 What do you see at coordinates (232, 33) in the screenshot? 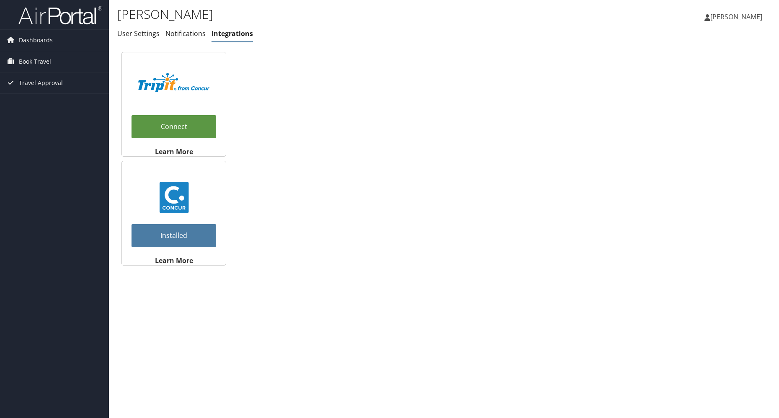
I see `a: Integrations` at bounding box center [232, 33].